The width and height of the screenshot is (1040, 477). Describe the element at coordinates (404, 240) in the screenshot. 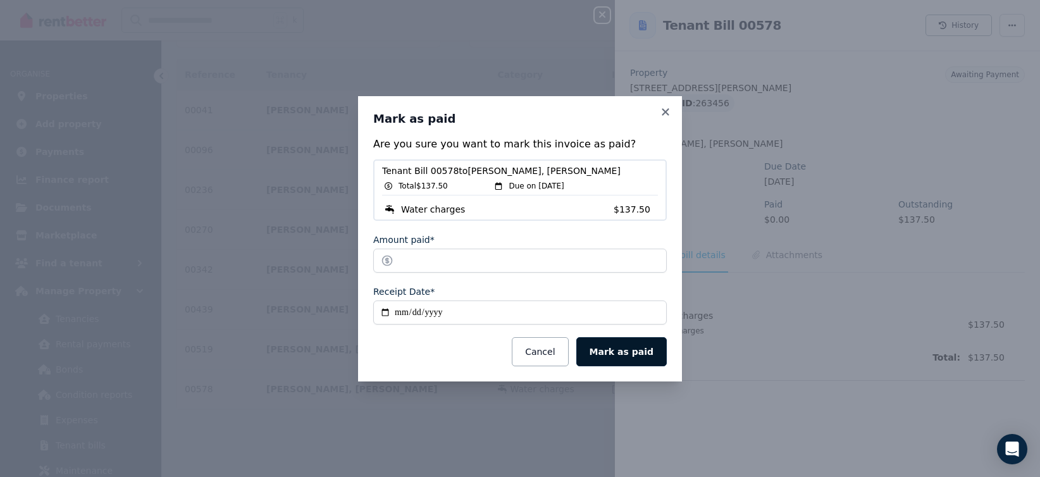

I see `label: Amount paid*` at that location.